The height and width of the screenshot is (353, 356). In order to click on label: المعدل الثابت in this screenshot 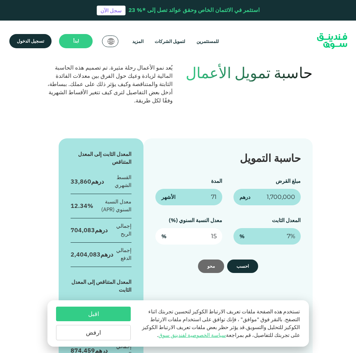, I will do `click(286, 220)`.